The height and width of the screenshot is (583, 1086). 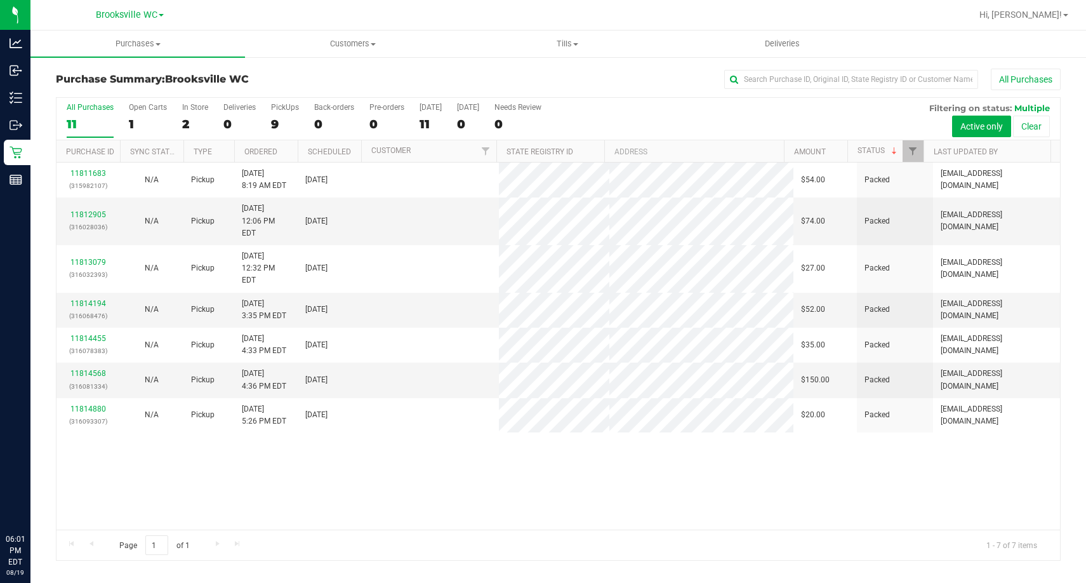 What do you see at coordinates (148, 107) in the screenshot?
I see `div: Open Carts` at bounding box center [148, 107].